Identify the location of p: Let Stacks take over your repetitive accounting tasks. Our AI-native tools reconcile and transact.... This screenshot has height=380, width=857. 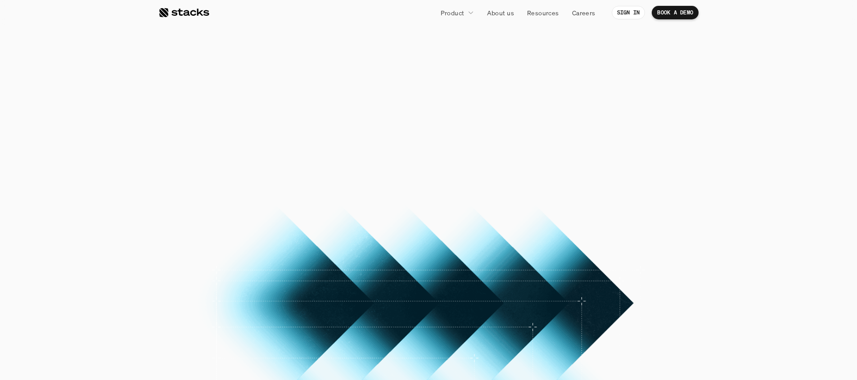
(428, 185).